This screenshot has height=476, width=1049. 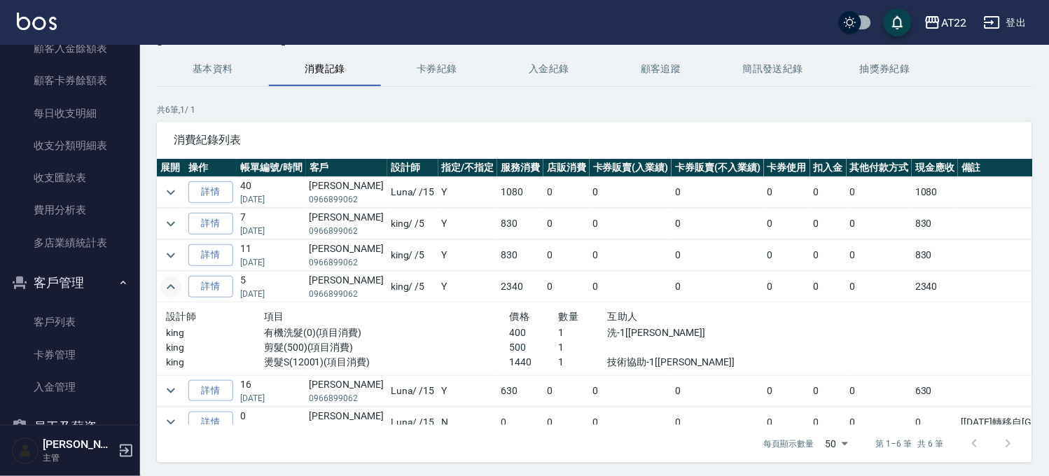 What do you see at coordinates (70, 48) in the screenshot?
I see `a: 顧客入金餘額表` at bounding box center [70, 48].